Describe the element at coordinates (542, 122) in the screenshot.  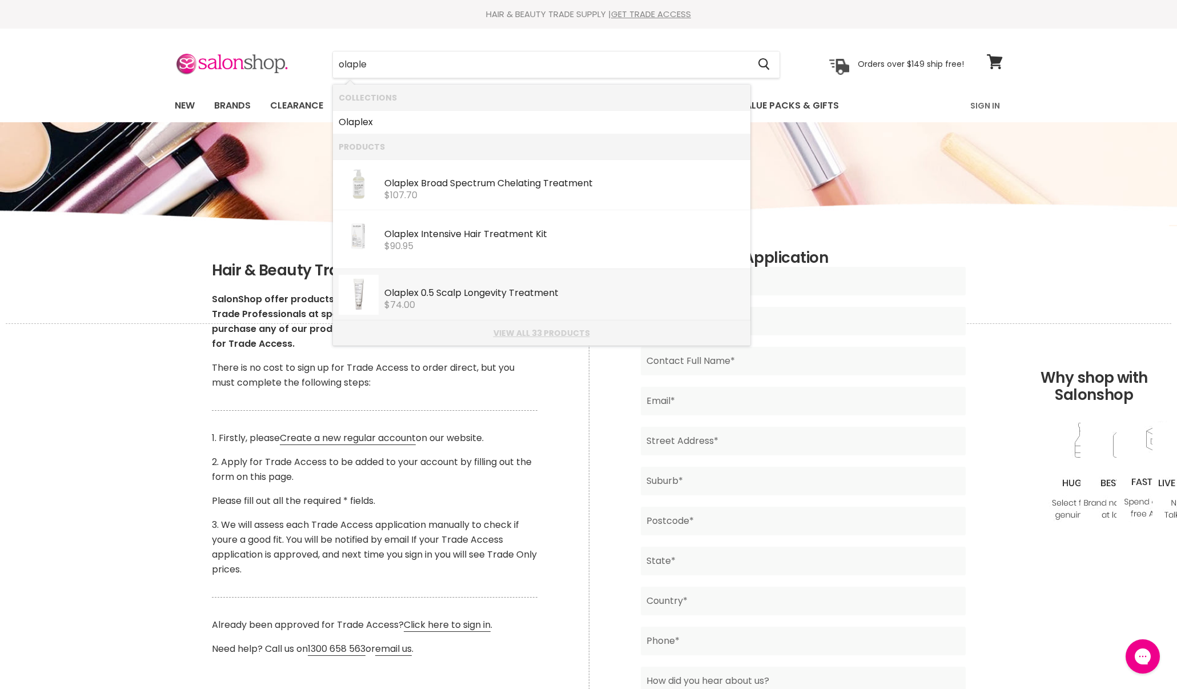
I see `a: x` at that location.